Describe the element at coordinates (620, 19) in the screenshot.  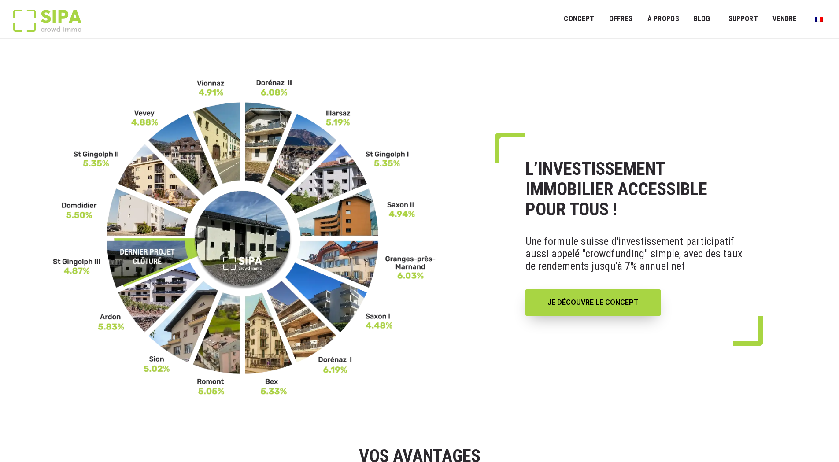
I see `a: OFFRES` at that location.